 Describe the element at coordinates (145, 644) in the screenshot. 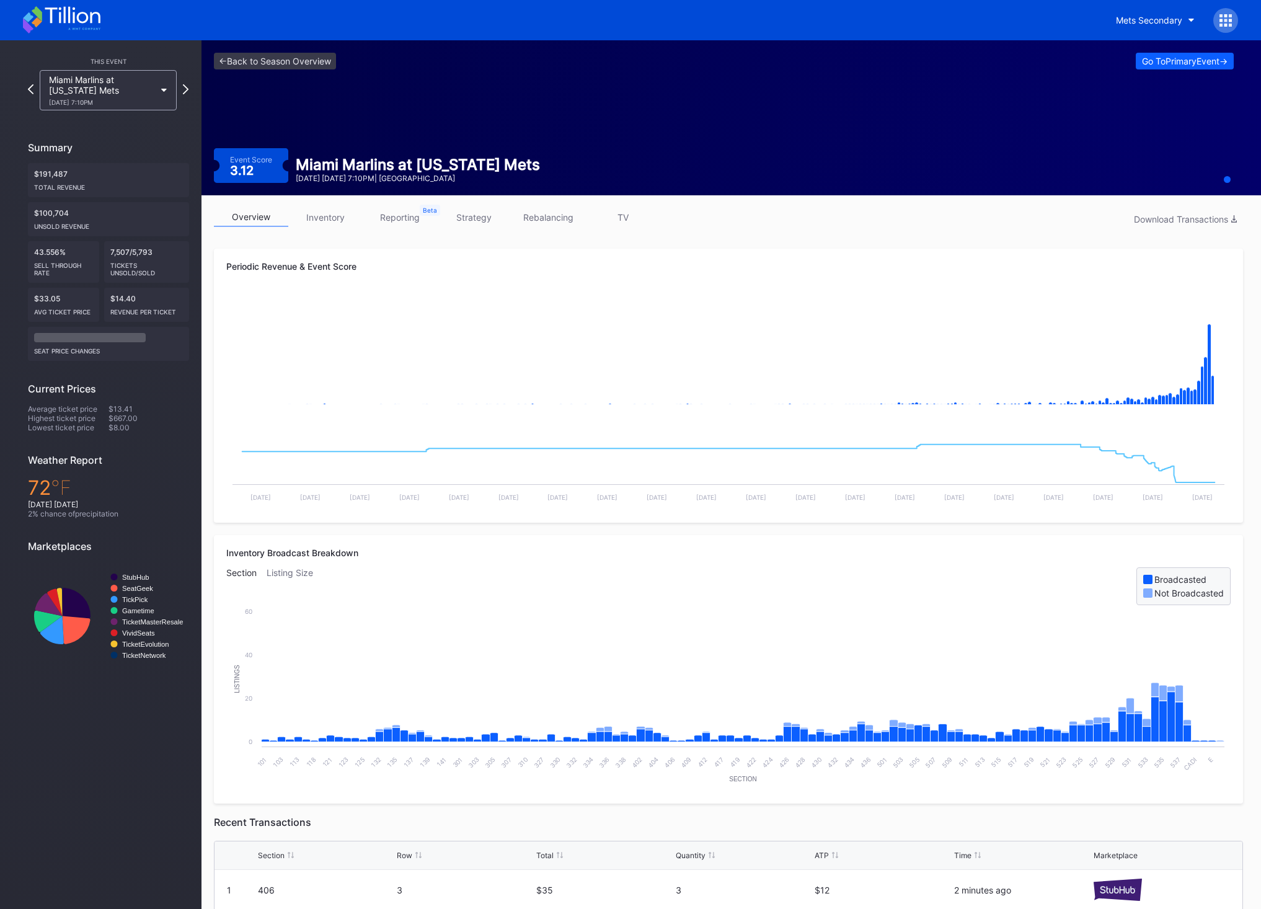

I see `text: TicketEvolution` at that location.